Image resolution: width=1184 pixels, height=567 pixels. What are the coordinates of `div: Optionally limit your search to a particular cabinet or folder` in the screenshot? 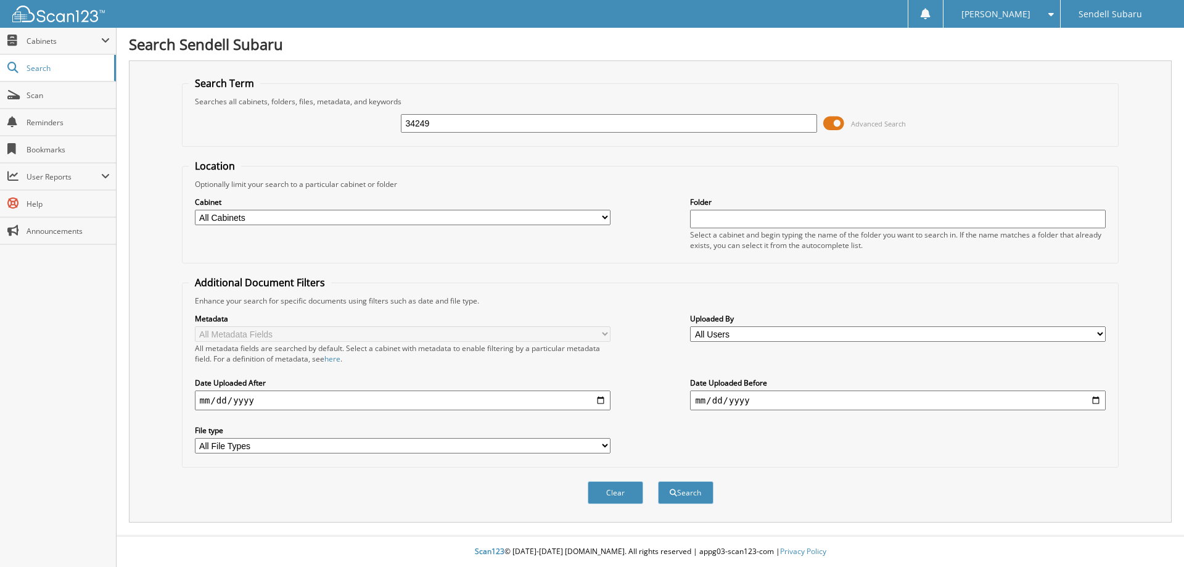 It's located at (651, 184).